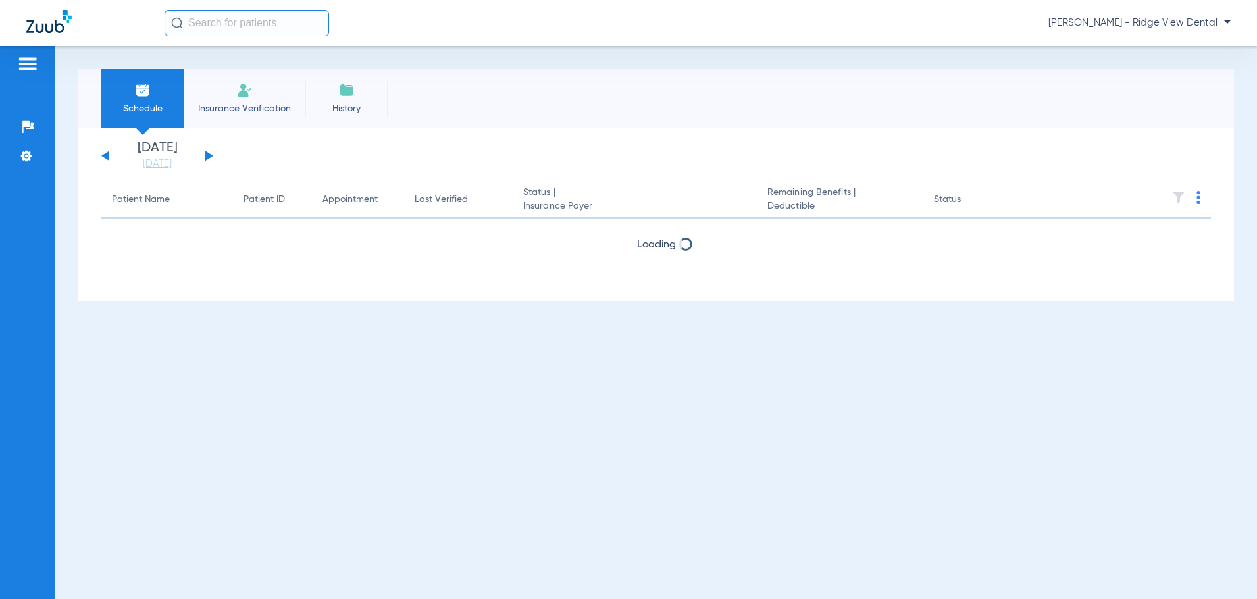 The image size is (1257, 599). Describe the element at coordinates (49, 21) in the screenshot. I see `img: Zuub Logo` at that location.